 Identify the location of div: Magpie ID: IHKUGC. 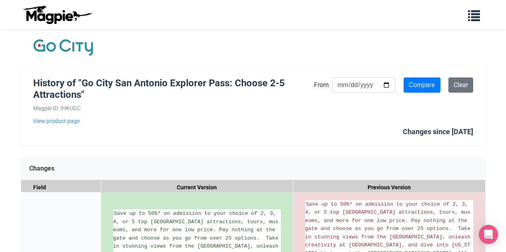
(173, 108).